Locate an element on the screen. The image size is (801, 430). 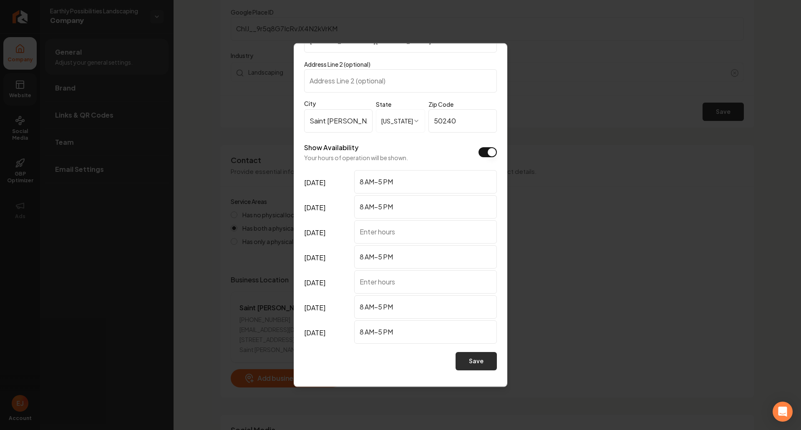
label: City is located at coordinates (338, 103).